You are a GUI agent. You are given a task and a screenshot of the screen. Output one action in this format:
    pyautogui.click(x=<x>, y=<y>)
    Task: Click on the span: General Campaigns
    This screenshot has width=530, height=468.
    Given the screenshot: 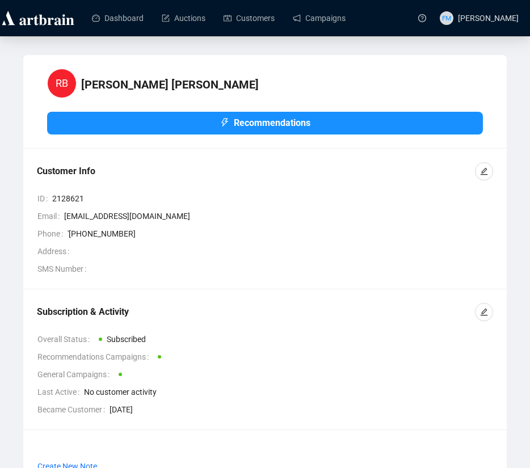 What is the action you would take?
    pyautogui.click(x=76, y=375)
    